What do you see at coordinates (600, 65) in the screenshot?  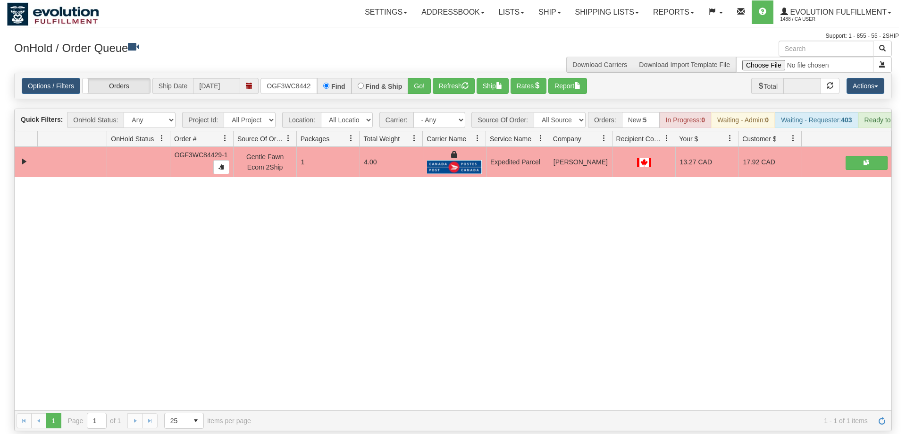 I see `a: Download Carriers` at bounding box center [600, 65].